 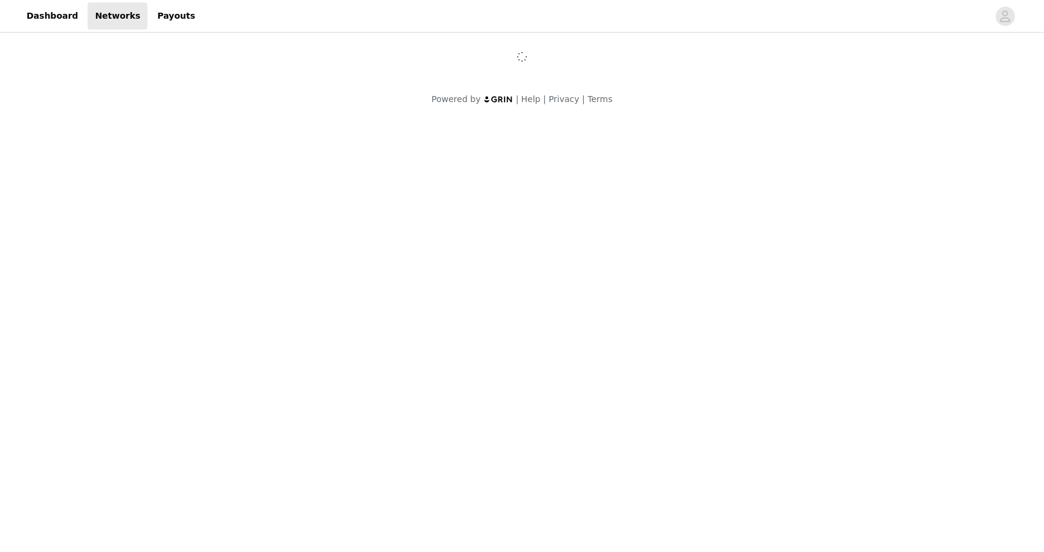 What do you see at coordinates (599, 99) in the screenshot?
I see `a: Terms` at bounding box center [599, 99].